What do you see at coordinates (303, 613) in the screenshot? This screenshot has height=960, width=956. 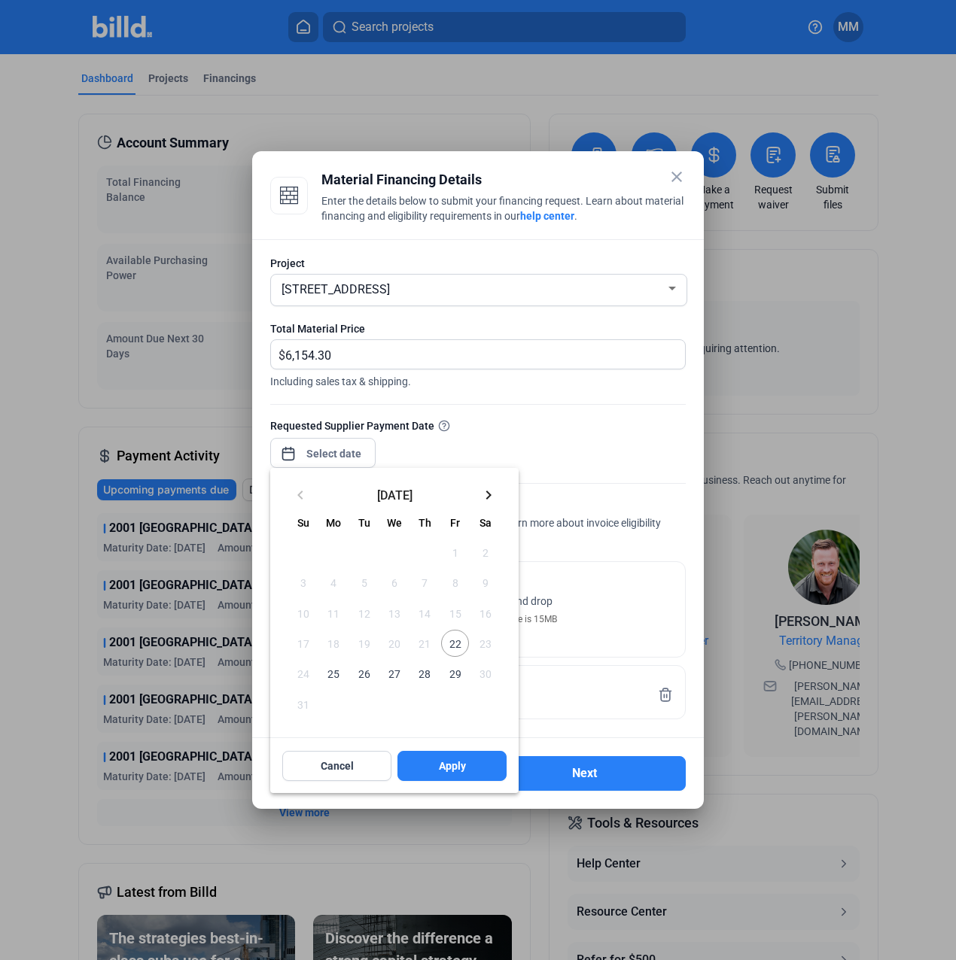 I see `span: 10` at bounding box center [303, 613].